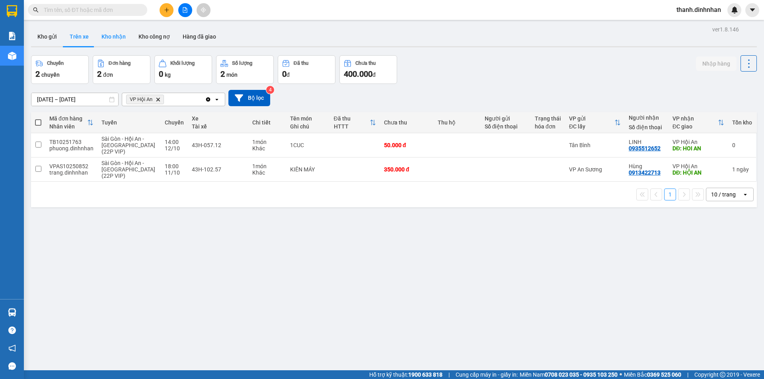 The image size is (764, 379). Describe the element at coordinates (12, 366) in the screenshot. I see `span: message` at that location.